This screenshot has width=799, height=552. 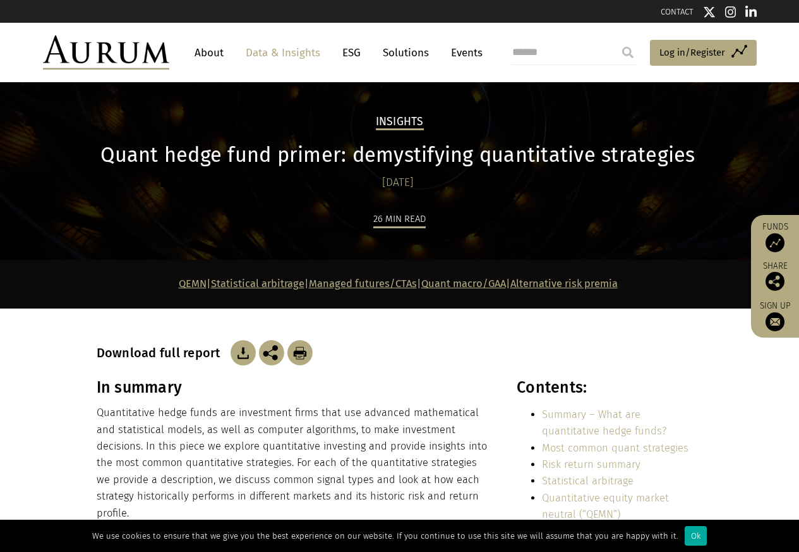 I want to click on a: QEMN, so click(x=193, y=283).